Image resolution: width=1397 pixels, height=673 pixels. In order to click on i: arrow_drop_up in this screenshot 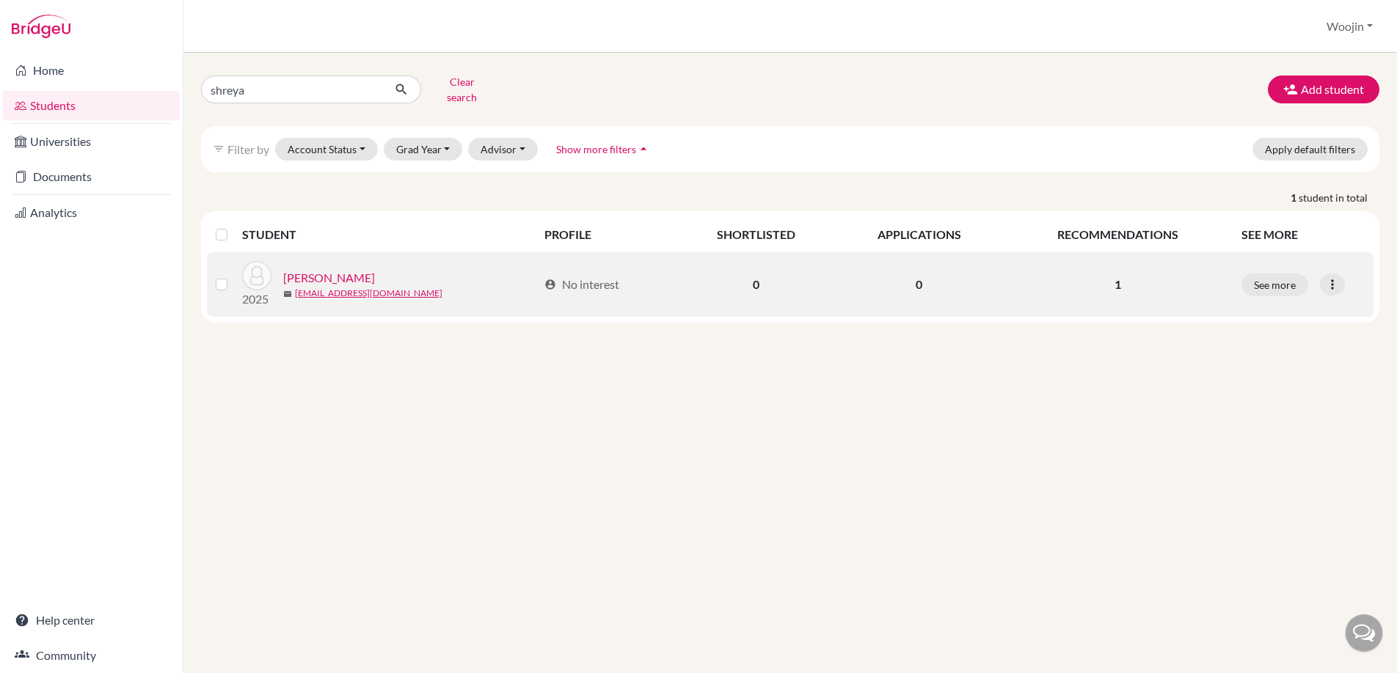, I will do `click(643, 149)`.